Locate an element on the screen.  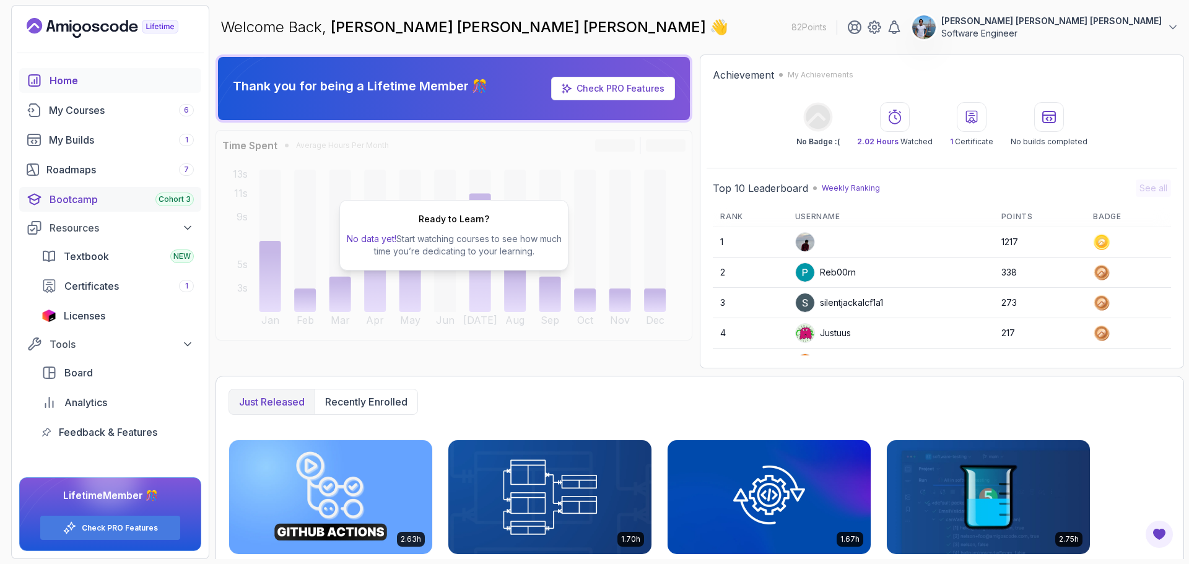
p: Recently enrolled is located at coordinates (366, 402).